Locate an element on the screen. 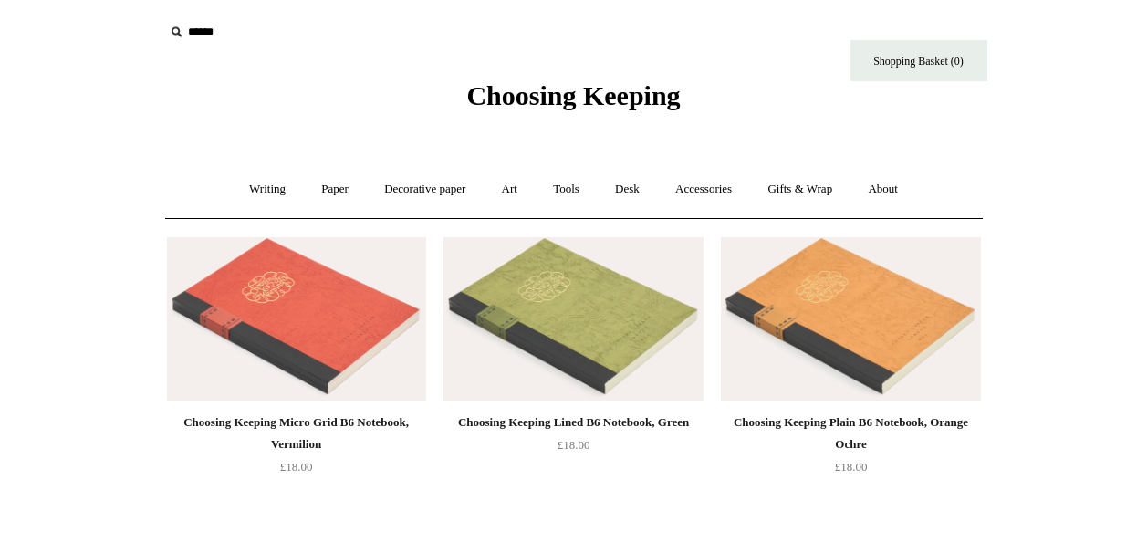 The height and width of the screenshot is (542, 1147). a: Shopping Basket (0) is located at coordinates (919, 60).